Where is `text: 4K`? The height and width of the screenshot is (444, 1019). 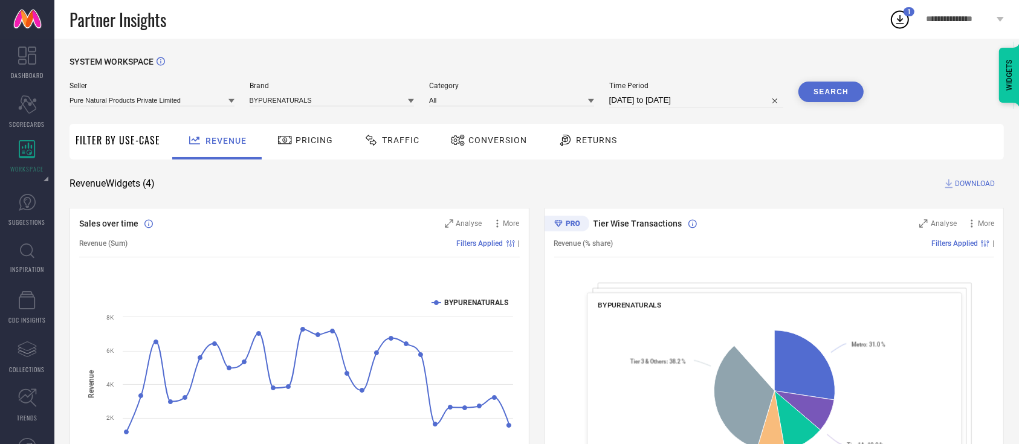
text: 4K is located at coordinates (110, 384).